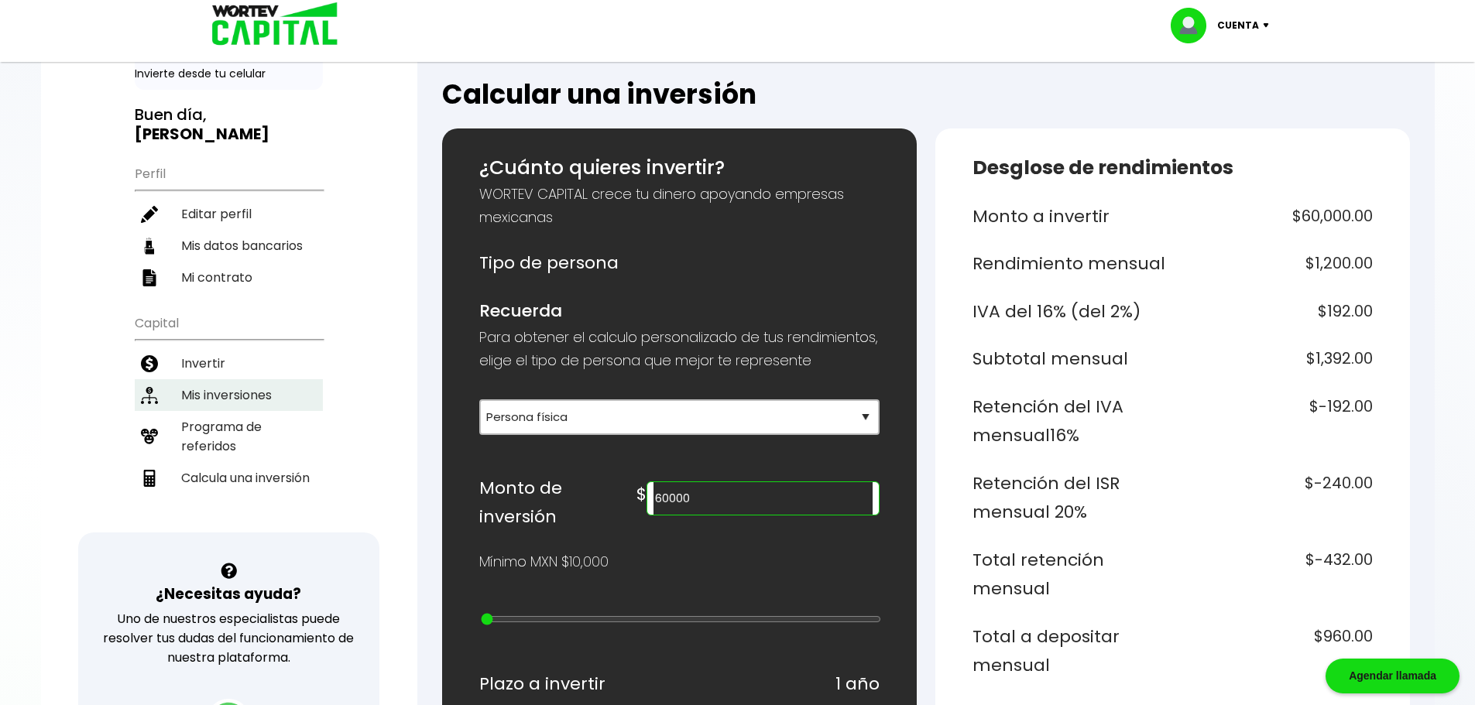 This screenshot has height=705, width=1475. What do you see at coordinates (926, 94) in the screenshot?
I see `h2: Calcular una inversión` at bounding box center [926, 94].